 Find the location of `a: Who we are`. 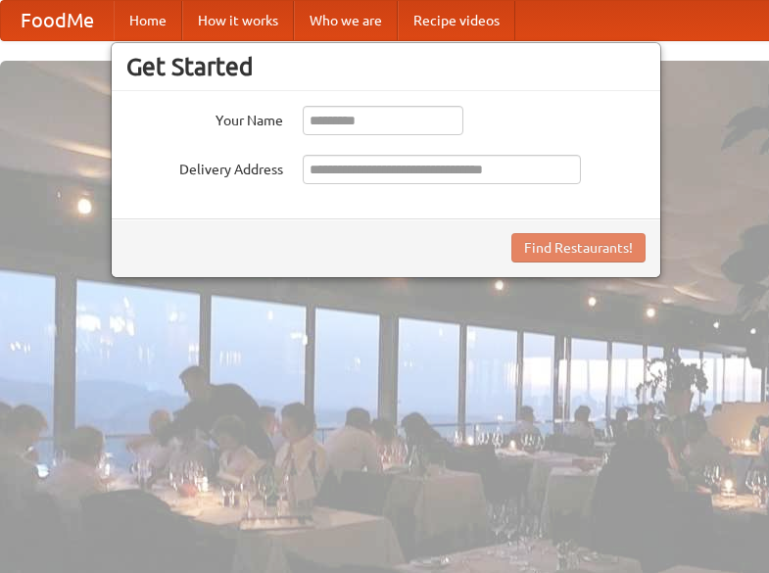

a: Who we are is located at coordinates (346, 21).